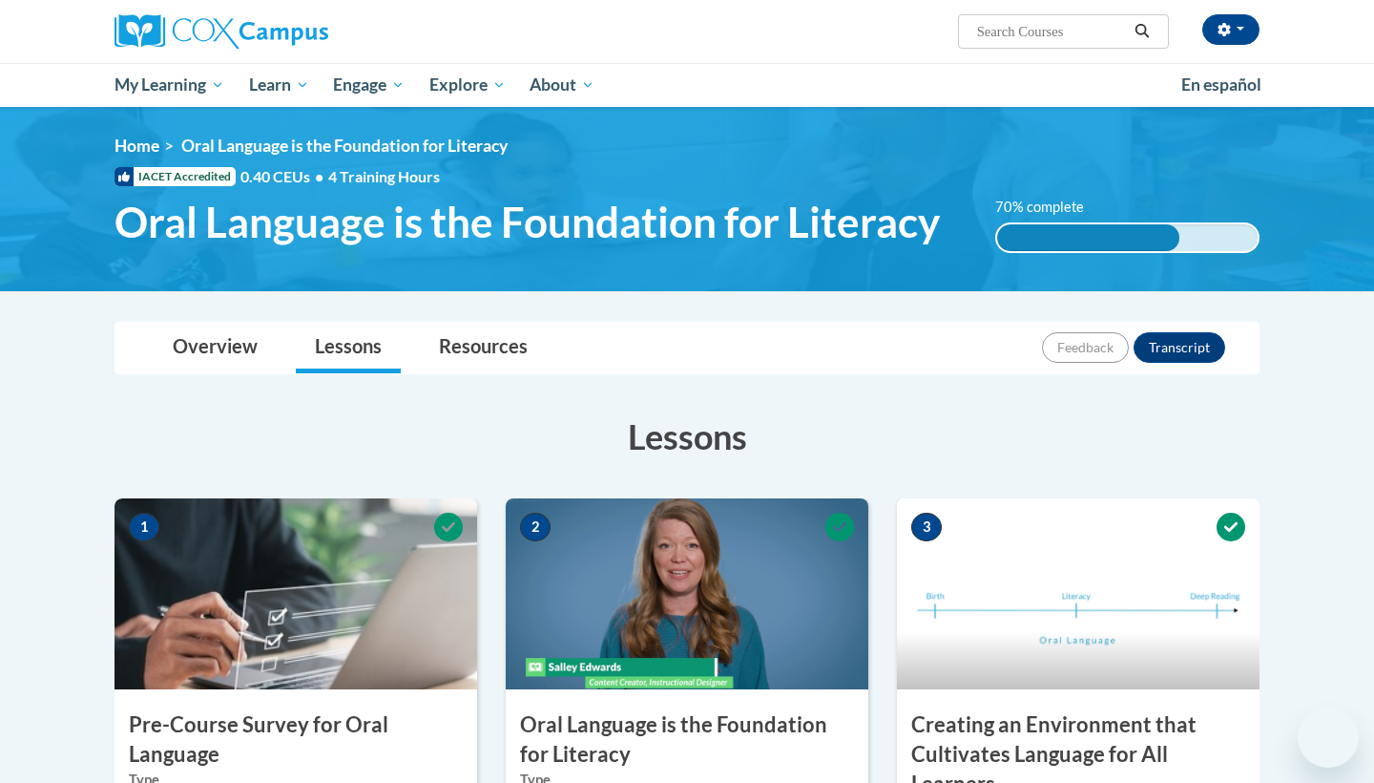 This screenshot has width=1374, height=783. What do you see at coordinates (468, 85) in the screenshot?
I see `a: Explore` at bounding box center [468, 85].